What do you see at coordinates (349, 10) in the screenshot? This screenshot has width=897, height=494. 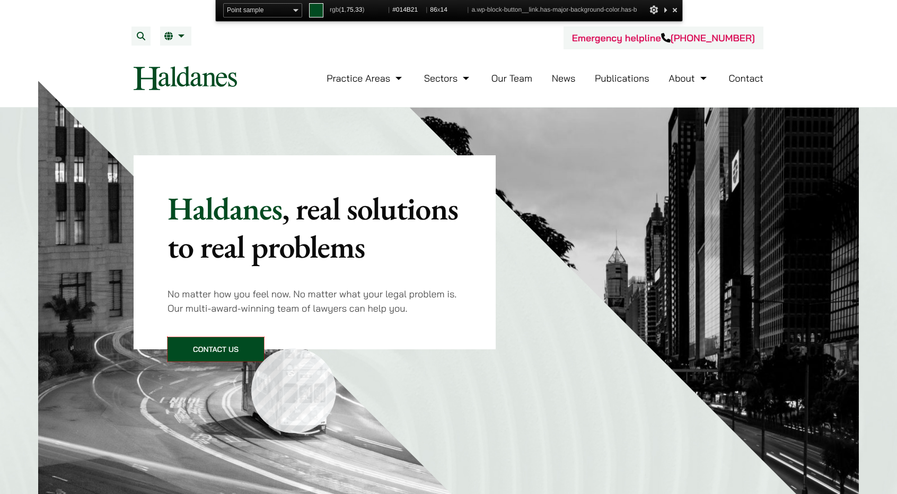 I see `span: 75` at bounding box center [349, 10].